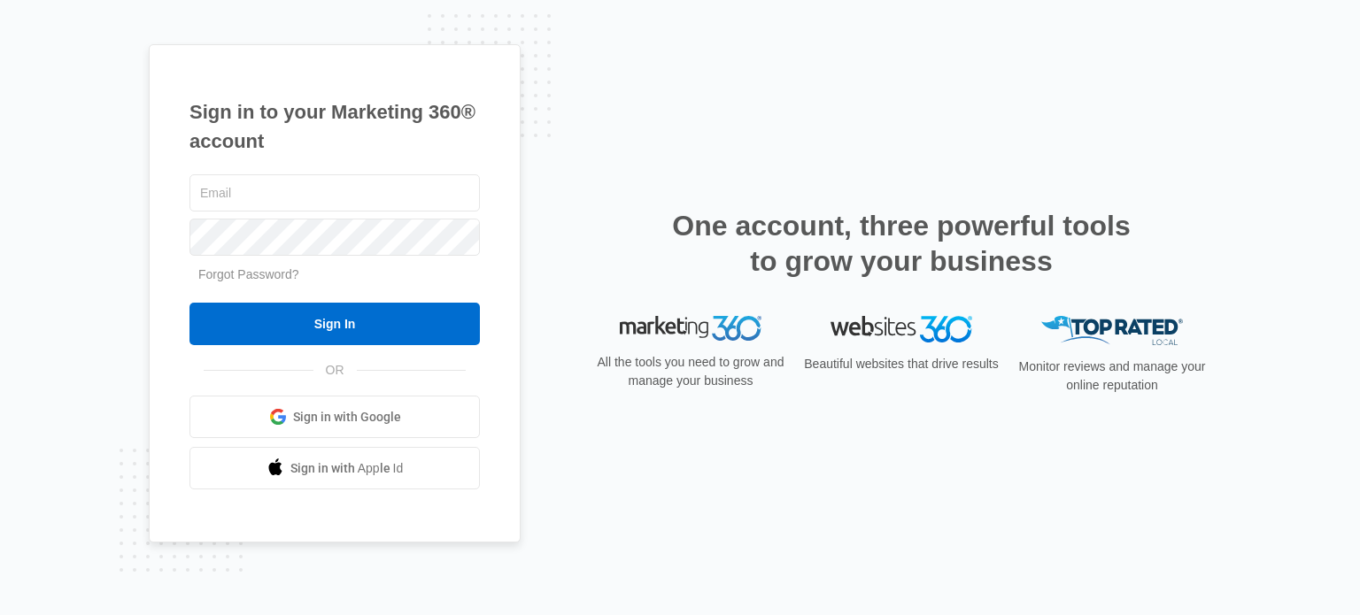 The width and height of the screenshot is (1360, 615). What do you see at coordinates (335, 127) in the screenshot?
I see `h1: Sign in to your Marketing 360® account` at bounding box center [335, 127].